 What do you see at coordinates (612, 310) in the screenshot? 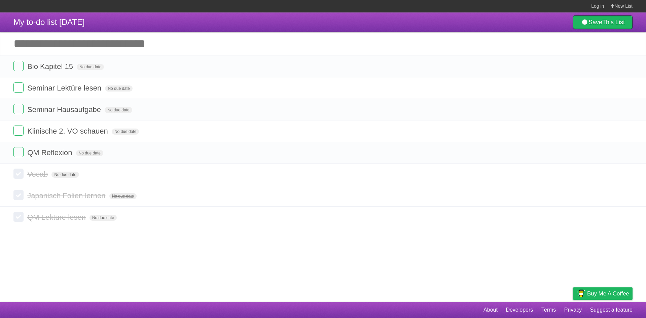
I see `a: Suggest a feature` at bounding box center [612, 310].